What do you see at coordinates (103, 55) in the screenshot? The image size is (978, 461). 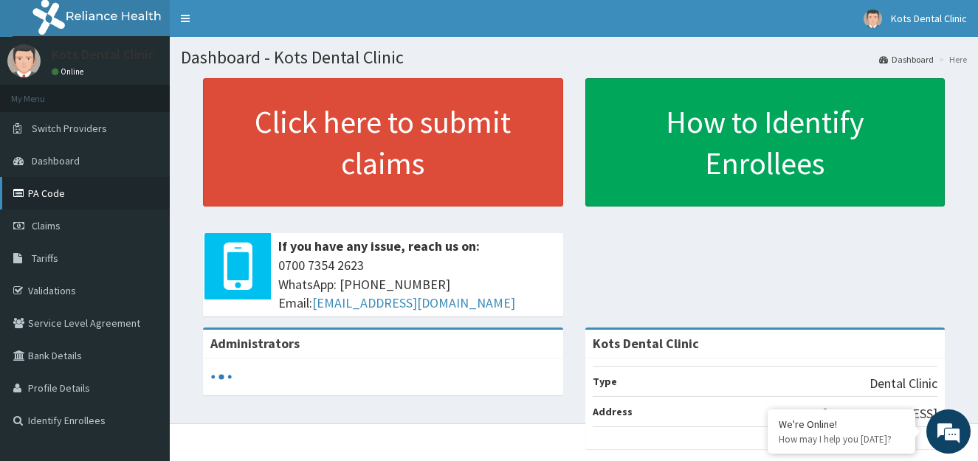 I see `p: Kots Dental Clinic` at bounding box center [103, 55].